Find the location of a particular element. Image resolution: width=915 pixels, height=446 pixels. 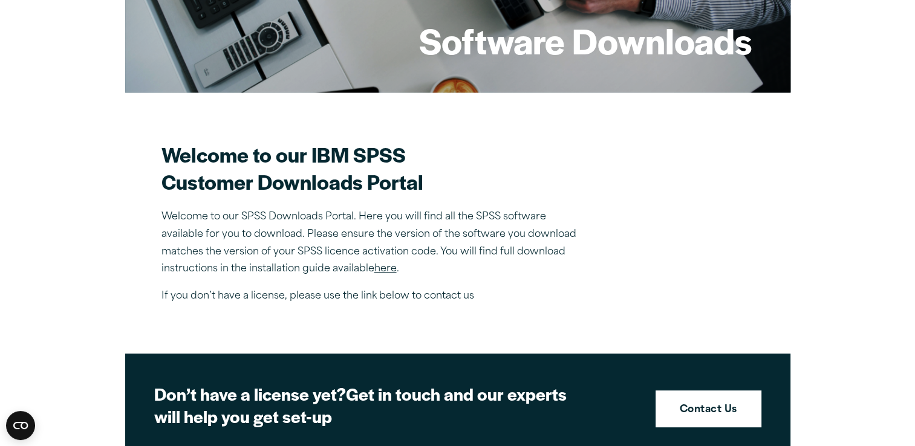

p: If you don’t have a license, please use the link below to contact us is located at coordinates (373, 296).